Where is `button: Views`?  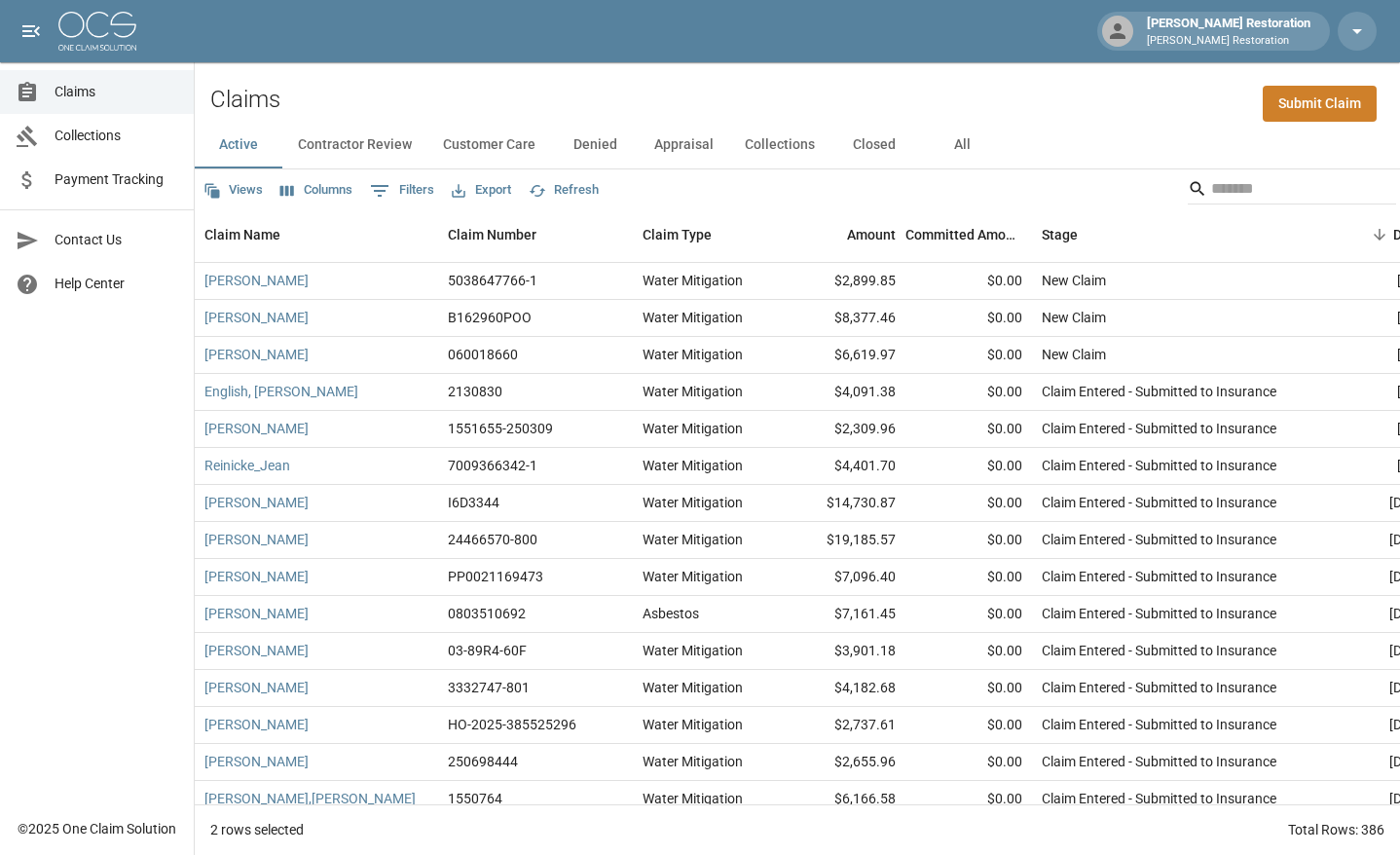 button: Views is located at coordinates (232, 190).